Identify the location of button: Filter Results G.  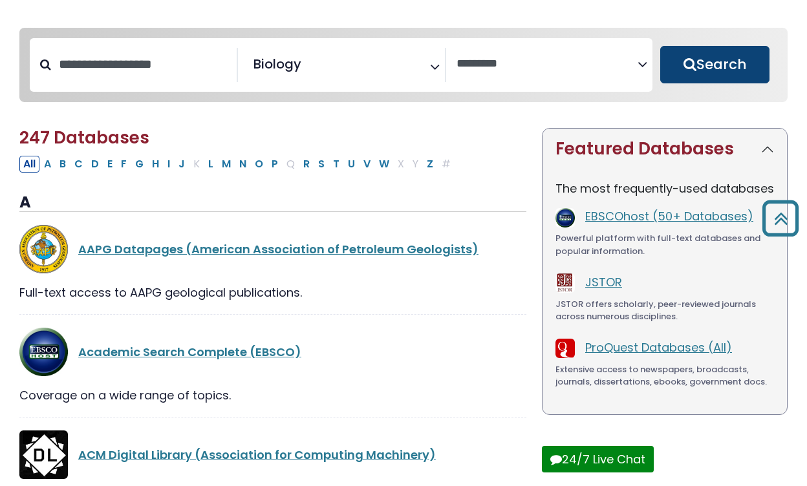
(139, 164).